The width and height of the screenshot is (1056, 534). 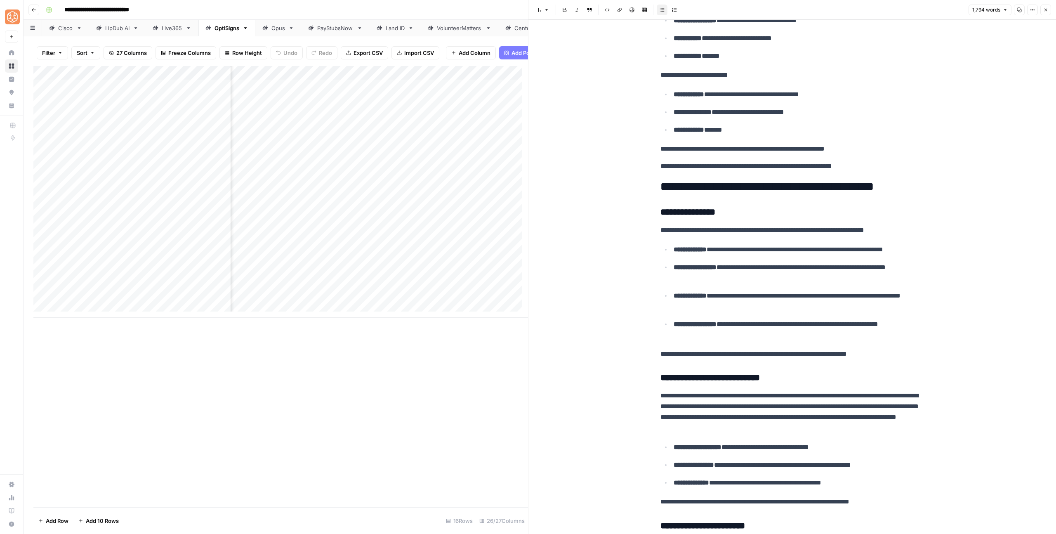 I want to click on button: Add 10 Rows, so click(x=99, y=521).